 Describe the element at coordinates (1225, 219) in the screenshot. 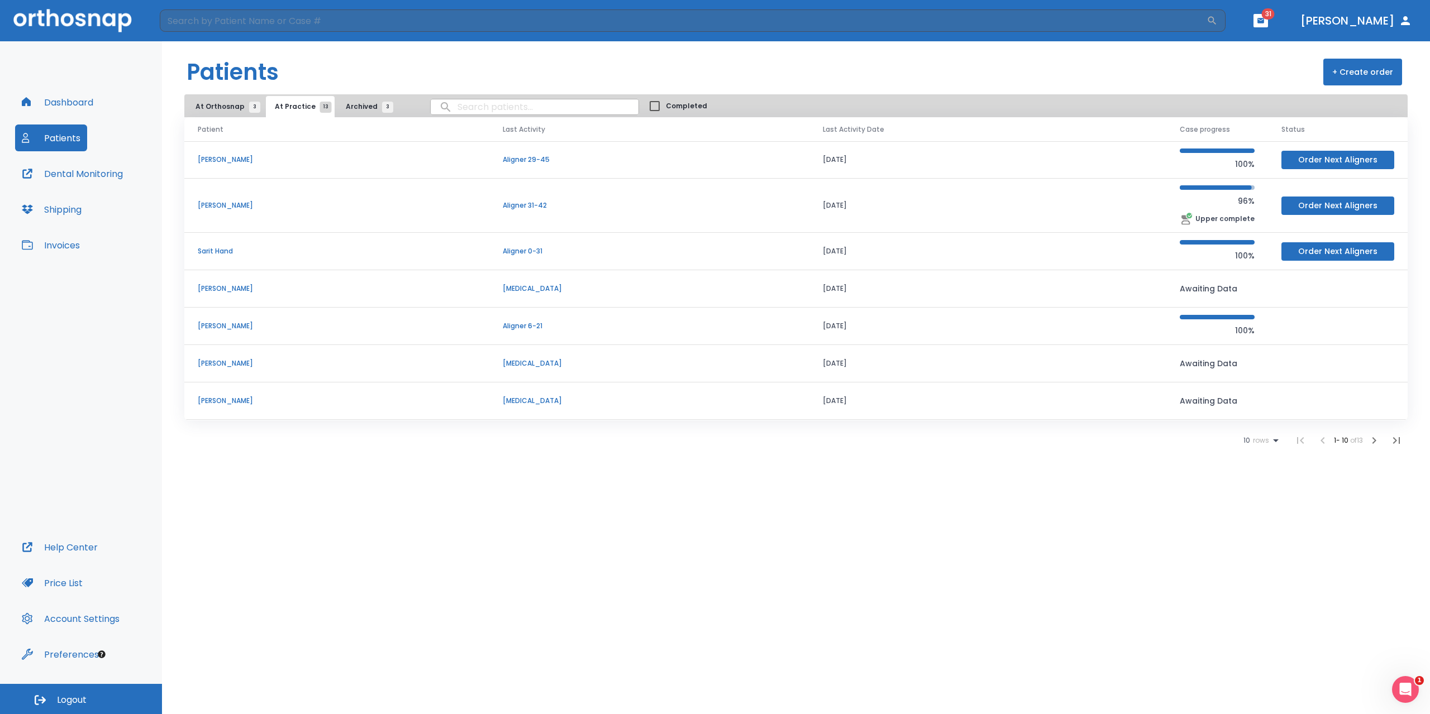

I see `p: Upper complete` at that location.